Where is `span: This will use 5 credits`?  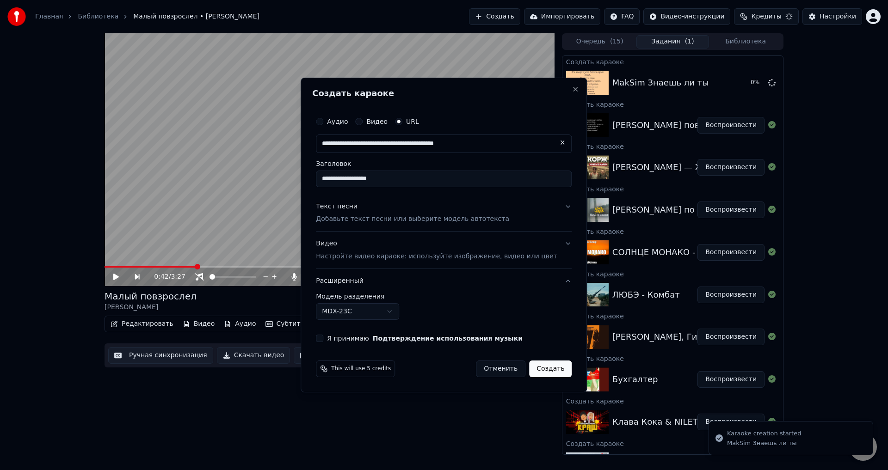 span: This will use 5 credits is located at coordinates (361, 369).